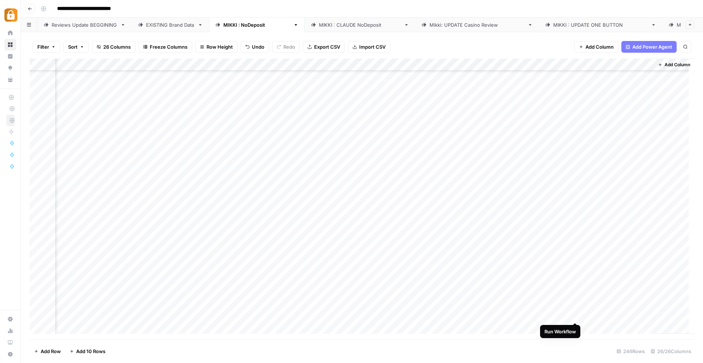 The height and width of the screenshot is (363, 703). I want to click on button: Filter, so click(46, 47).